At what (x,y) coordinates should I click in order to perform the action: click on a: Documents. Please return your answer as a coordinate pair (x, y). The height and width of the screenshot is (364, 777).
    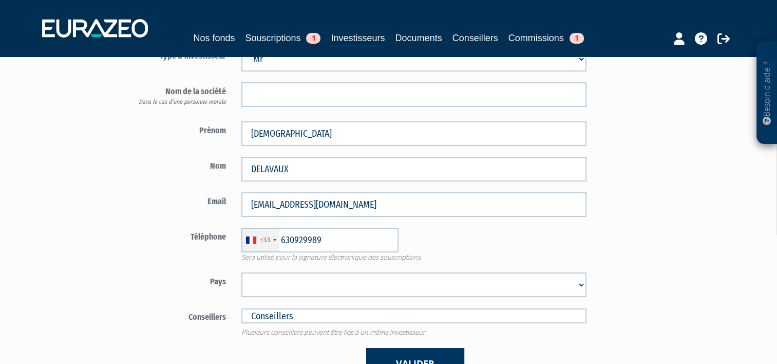
    Looking at the image, I should click on (419, 38).